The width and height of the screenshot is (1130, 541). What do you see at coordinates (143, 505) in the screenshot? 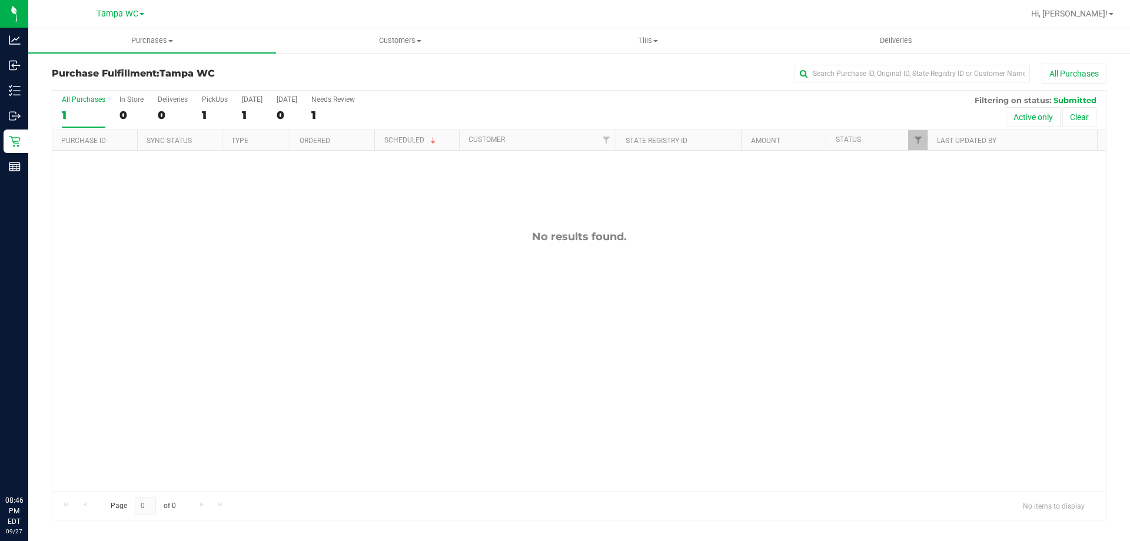
I see `span: Page of 0` at bounding box center [143, 505].